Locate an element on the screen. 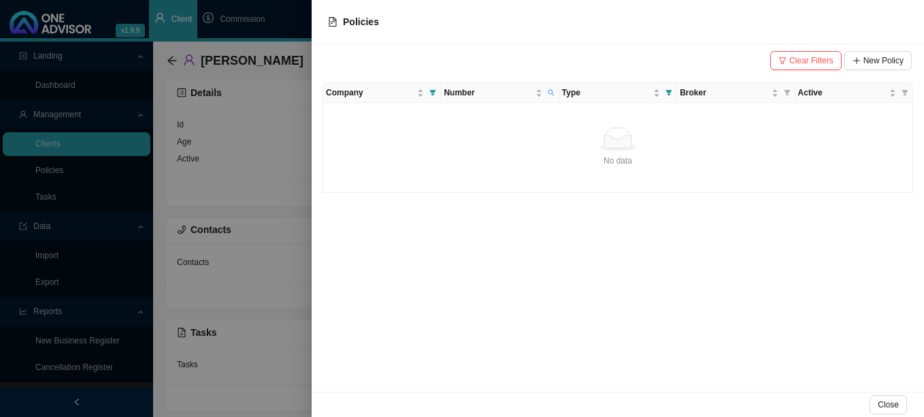 Image resolution: width=924 pixels, height=417 pixels. span: Type is located at coordinates (607, 93).